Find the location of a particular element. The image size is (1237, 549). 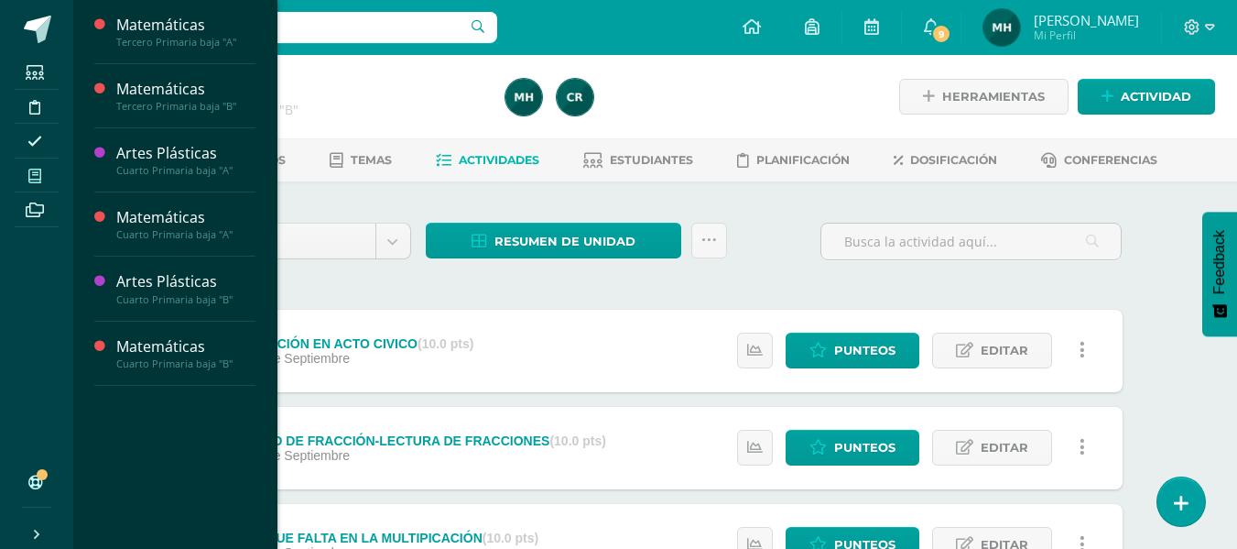

a: Artes PlásticasCuarto Primaria baja "A" is located at coordinates (186, 159).